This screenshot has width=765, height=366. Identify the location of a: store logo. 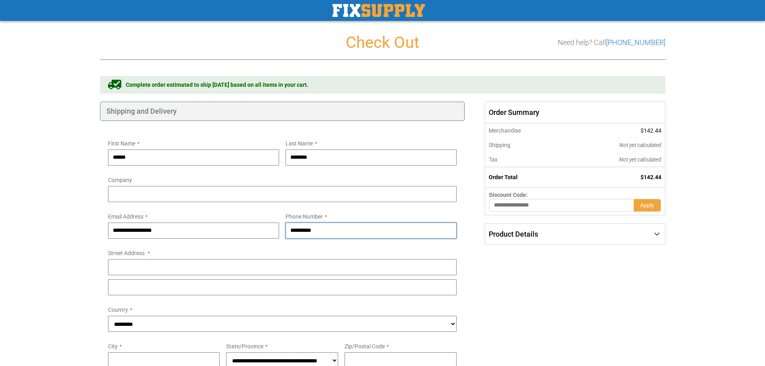
(379, 10).